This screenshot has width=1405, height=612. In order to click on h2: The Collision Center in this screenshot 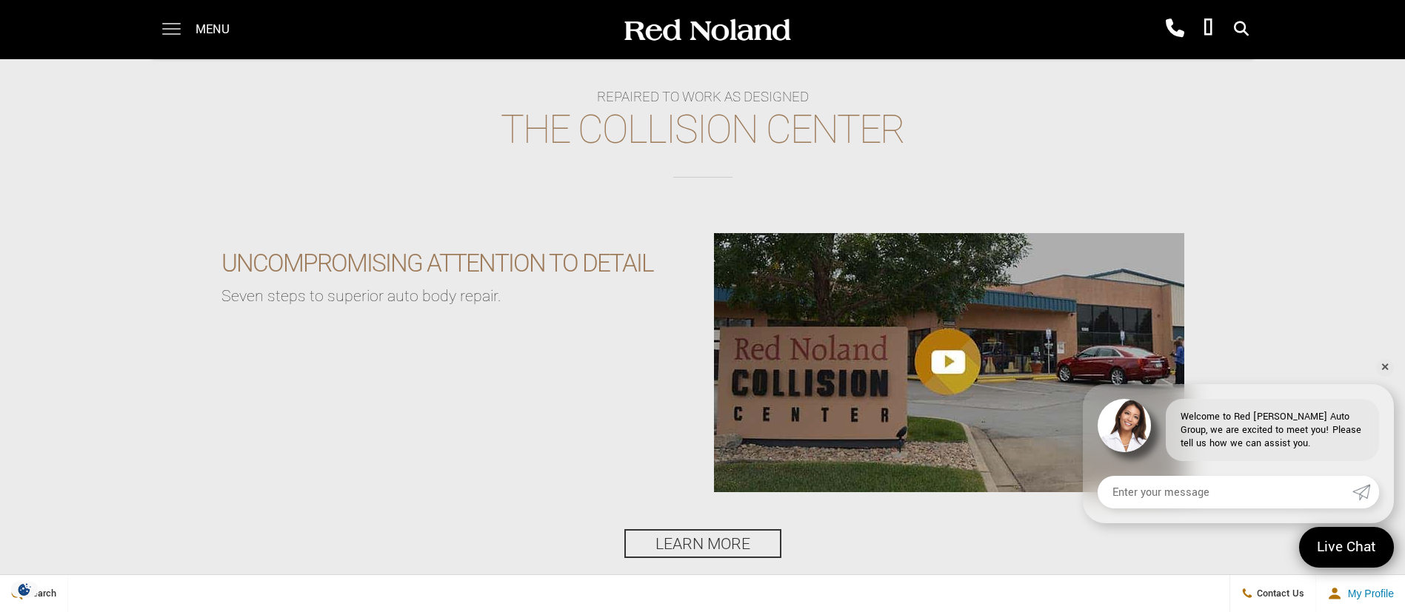, I will do `click(702, 143)`.